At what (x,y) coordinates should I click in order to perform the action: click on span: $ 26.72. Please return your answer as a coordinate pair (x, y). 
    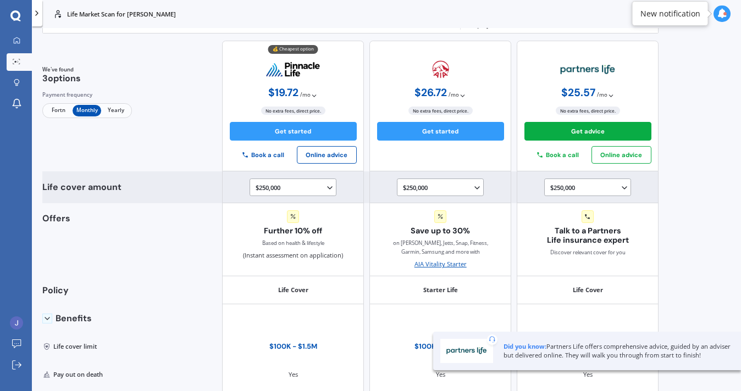
    Looking at the image, I should click on (430, 93).